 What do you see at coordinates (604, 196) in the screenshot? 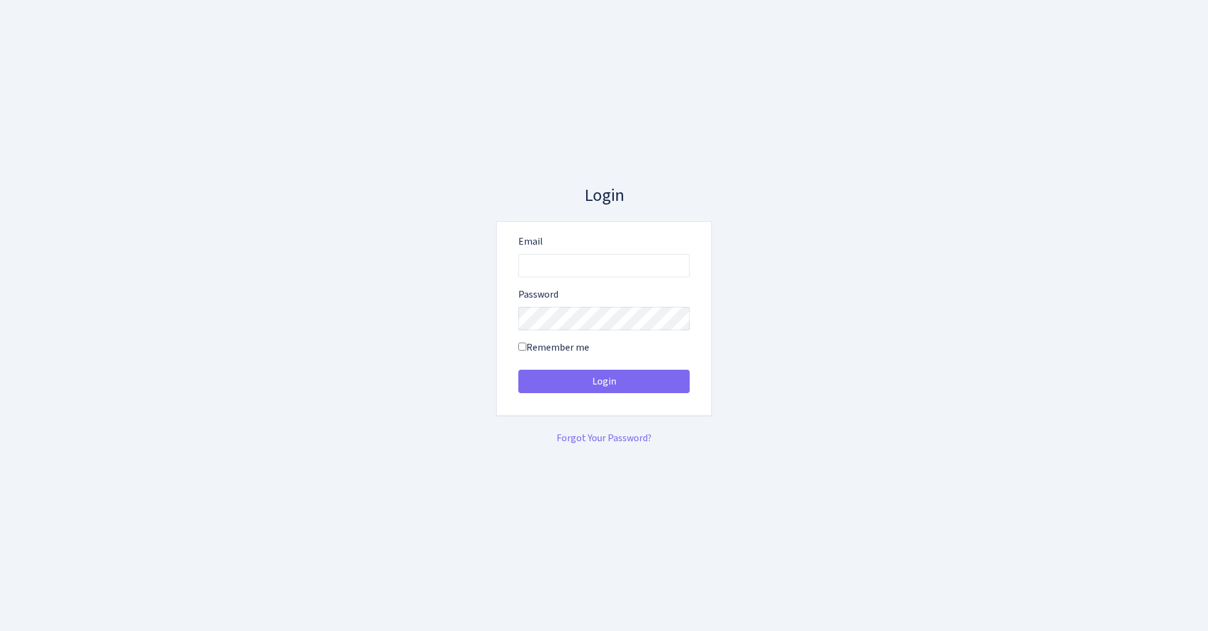
I see `h3: Login` at bounding box center [604, 196].